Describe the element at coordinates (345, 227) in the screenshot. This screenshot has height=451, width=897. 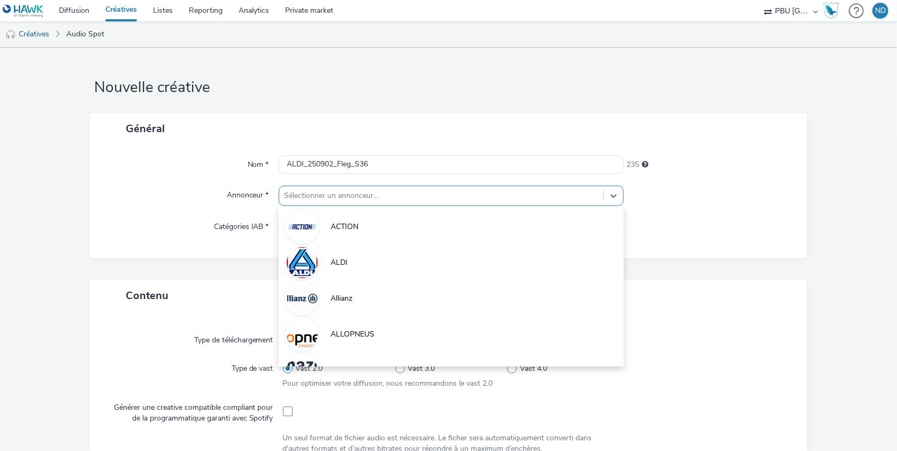
I see `span: ACTION` at that location.